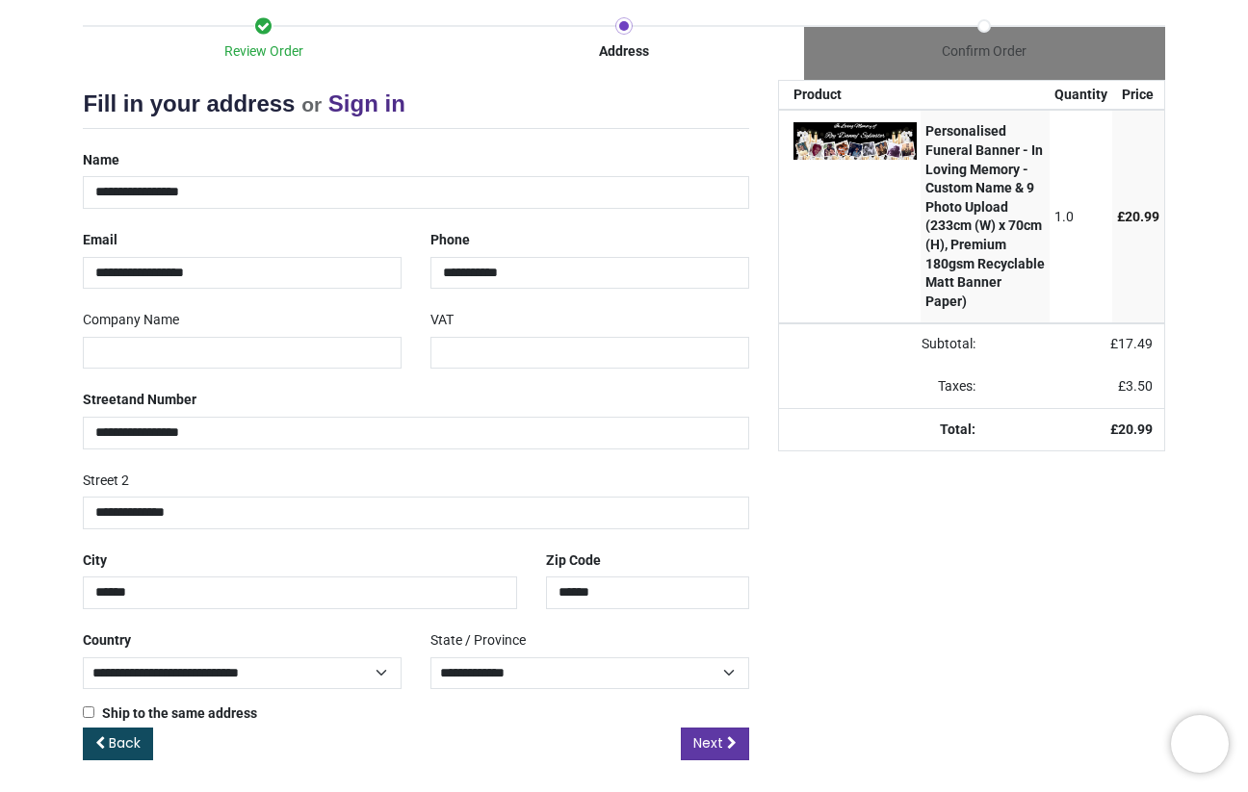 The width and height of the screenshot is (1248, 792). I want to click on label: Name, so click(101, 161).